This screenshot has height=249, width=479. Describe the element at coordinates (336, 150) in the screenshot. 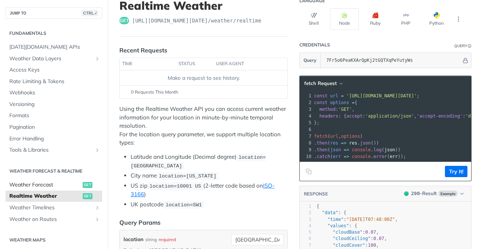

I see `span: json` at that location.